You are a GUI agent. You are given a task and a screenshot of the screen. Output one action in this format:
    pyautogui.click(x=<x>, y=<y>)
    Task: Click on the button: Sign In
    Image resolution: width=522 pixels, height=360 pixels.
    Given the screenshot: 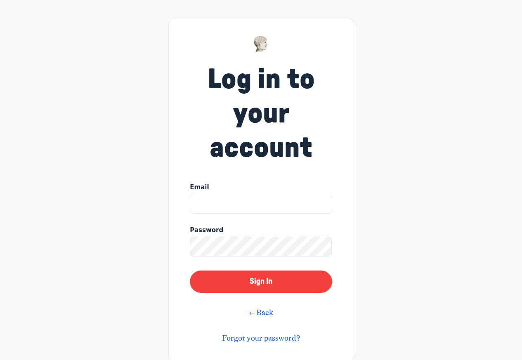 What is the action you would take?
    pyautogui.click(x=261, y=282)
    